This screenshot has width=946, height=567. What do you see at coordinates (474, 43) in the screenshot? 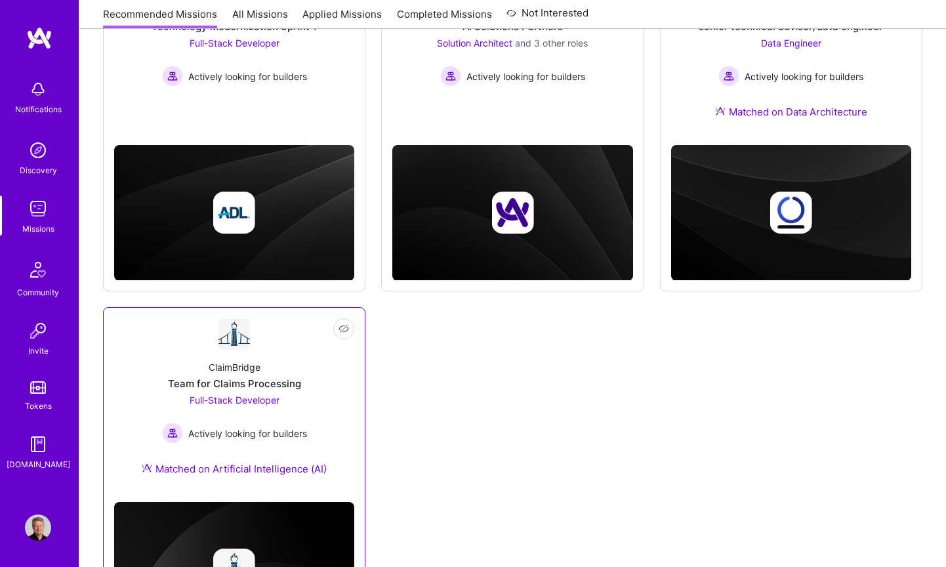
I see `span: Solution Architect` at bounding box center [474, 43].